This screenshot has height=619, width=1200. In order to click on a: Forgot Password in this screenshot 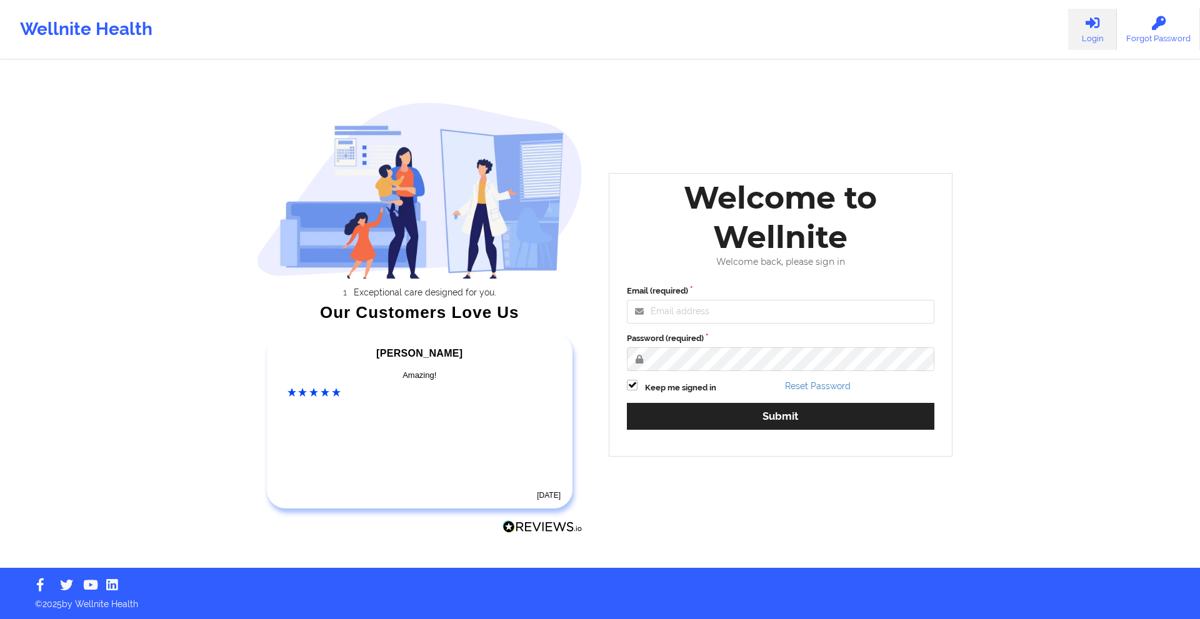, I will do `click(1158, 29)`.